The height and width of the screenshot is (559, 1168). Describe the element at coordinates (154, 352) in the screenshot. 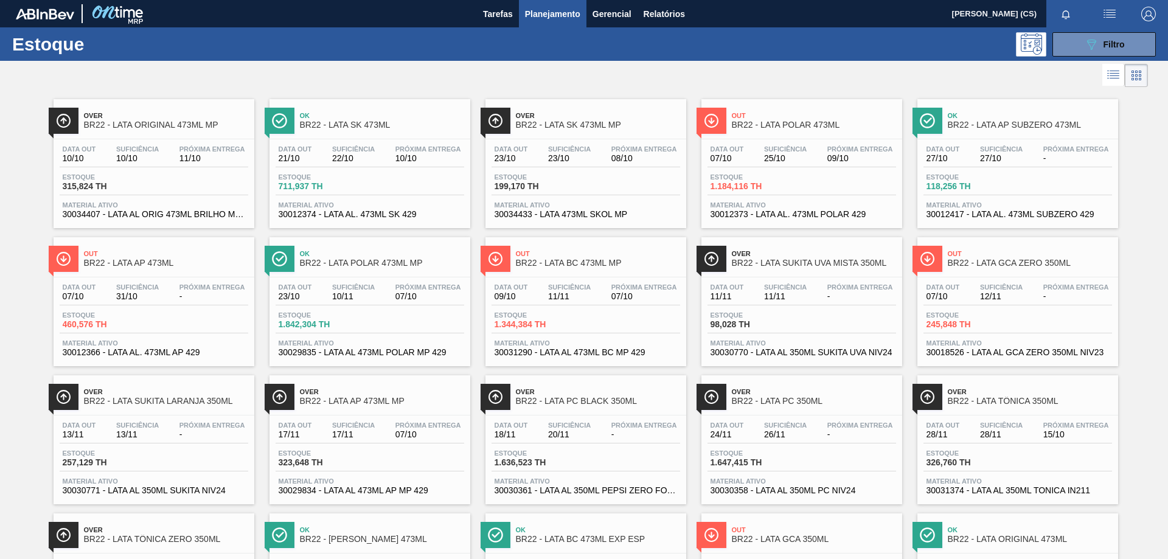

I see `span: 30012366 - LATA AL. 473ML AP 429` at that location.